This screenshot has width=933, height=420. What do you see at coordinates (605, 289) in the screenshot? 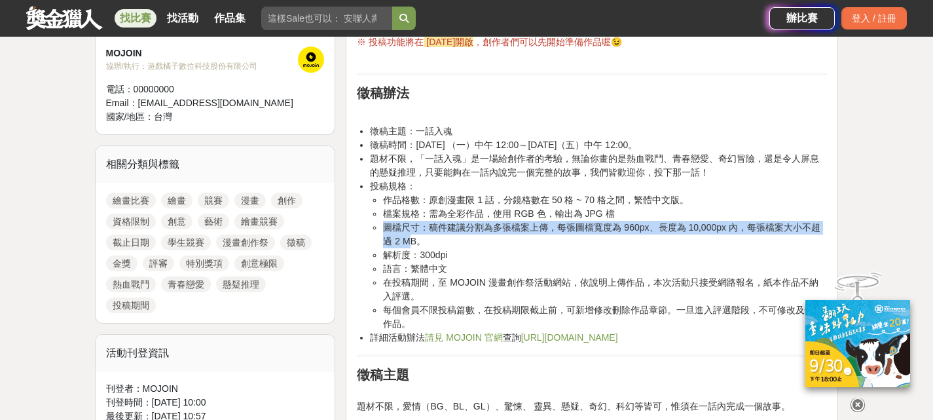
I see `li: 在投稿期間，至 MOJOIN 漫畫創作祭活動網站，依說明上傳作品，本次活動只接受網路報名，紙本作品不納入評選。` at bounding box center [605, 289].